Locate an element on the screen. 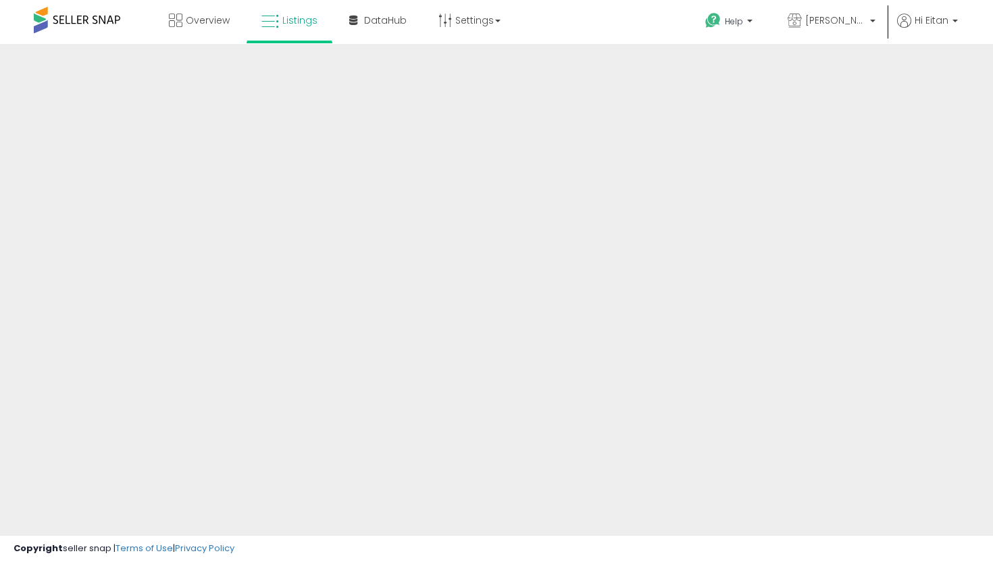  span: Overview is located at coordinates (207, 20).